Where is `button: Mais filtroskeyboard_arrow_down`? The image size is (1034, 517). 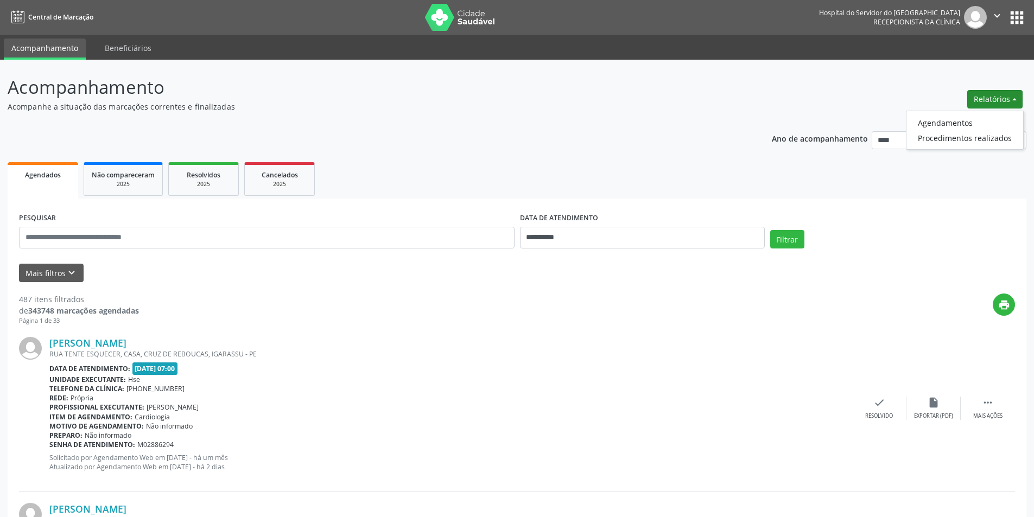
button: Mais filtroskeyboard_arrow_down is located at coordinates (51, 273).